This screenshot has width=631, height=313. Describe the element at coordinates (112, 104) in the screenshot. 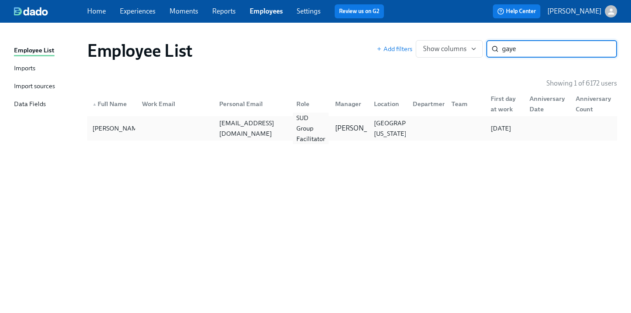

I see `div: Full Name` at that location.